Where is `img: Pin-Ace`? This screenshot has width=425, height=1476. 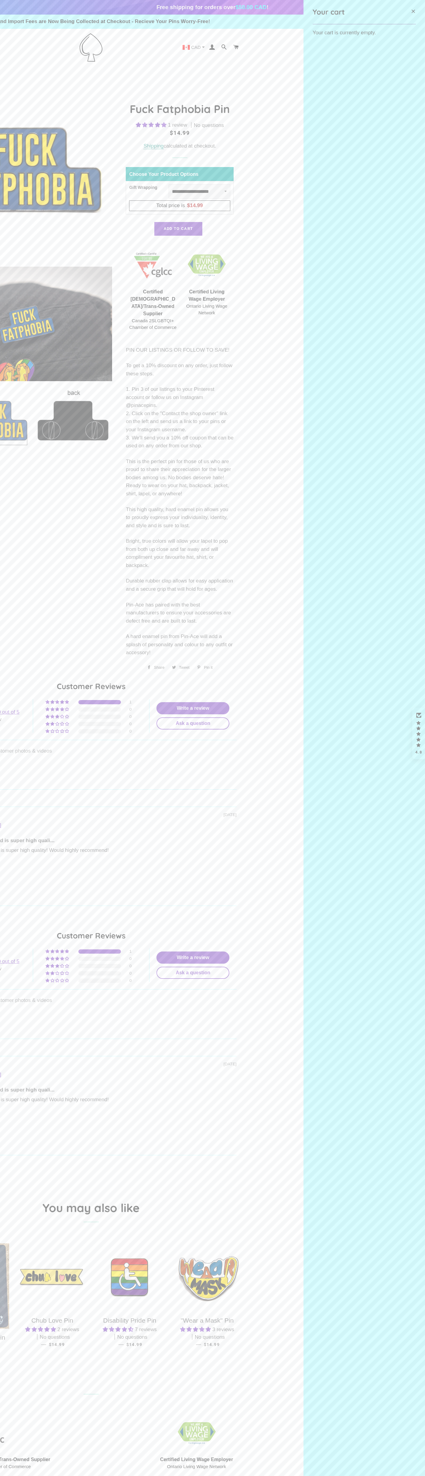
img: Pin-Ace is located at coordinates (91, 47).